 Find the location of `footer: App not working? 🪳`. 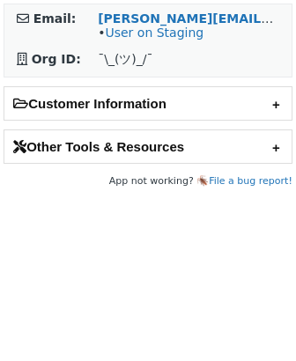

footer: App not working? 🪳 is located at coordinates (148, 181).